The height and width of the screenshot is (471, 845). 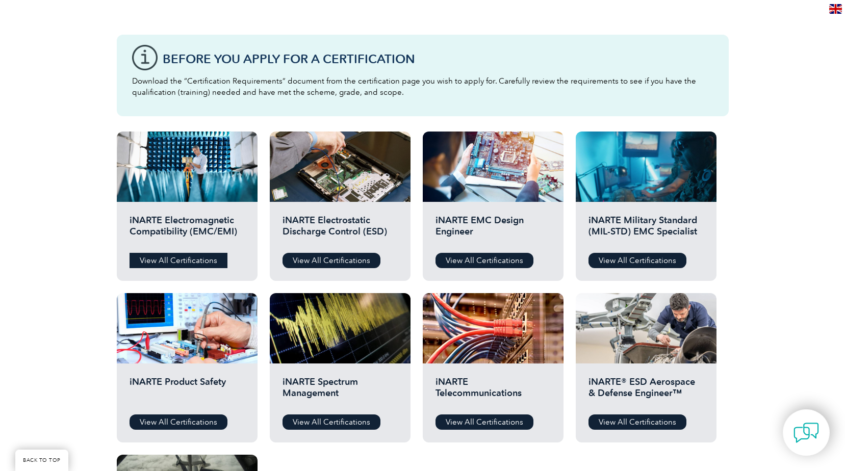 What do you see at coordinates (835, 9) in the screenshot?
I see `img: en` at bounding box center [835, 9].